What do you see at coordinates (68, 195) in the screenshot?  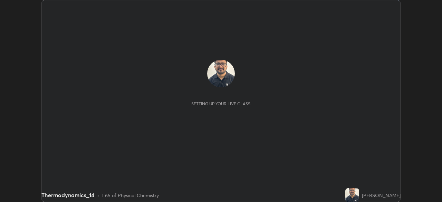 I see `div: Thermodynamics_14` at bounding box center [68, 195].